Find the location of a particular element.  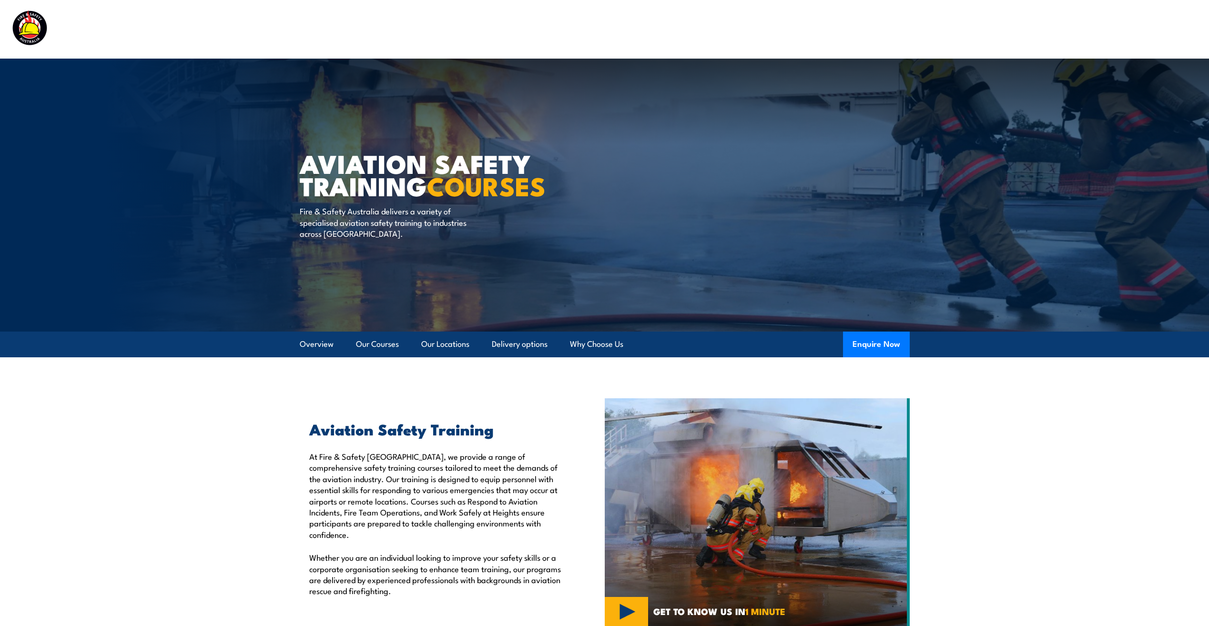

a: Our Courses is located at coordinates (377, 344).